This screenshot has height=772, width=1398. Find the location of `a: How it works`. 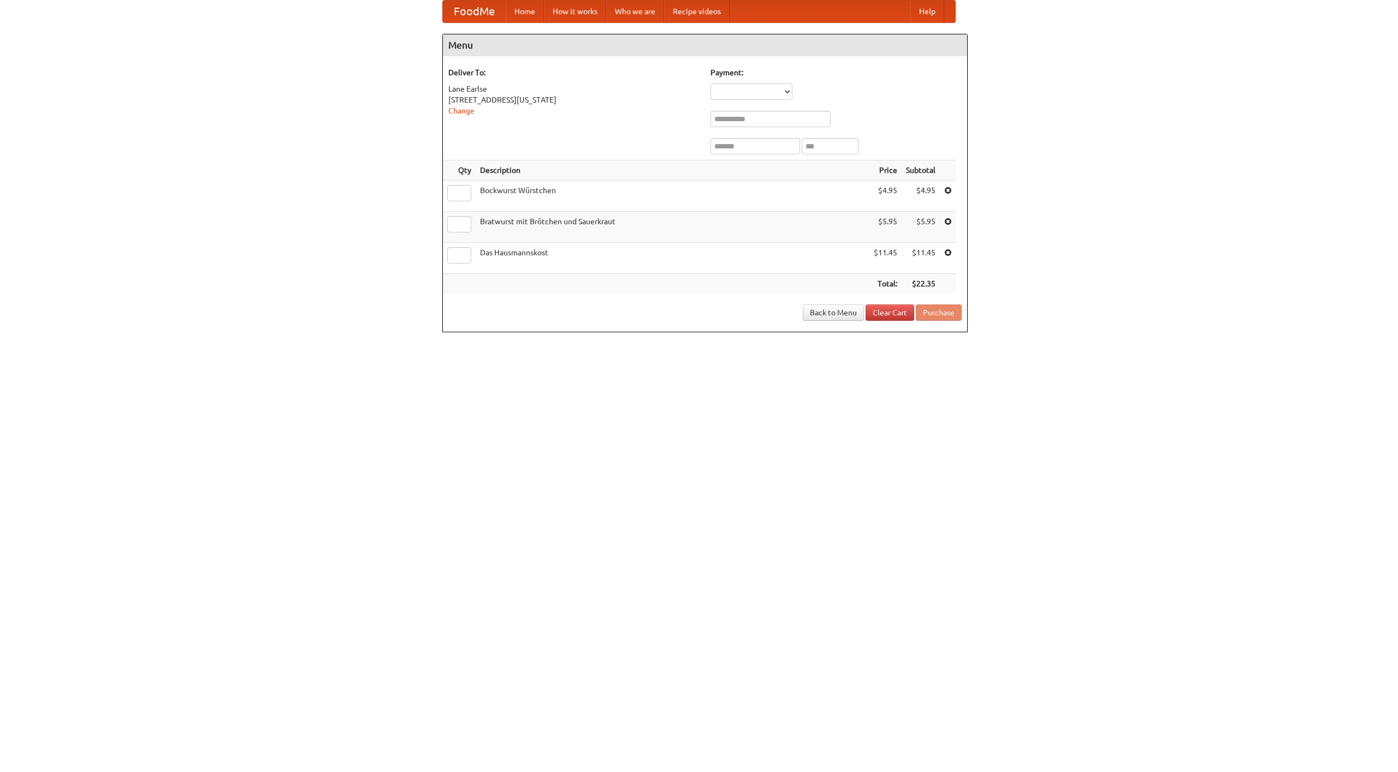

a: How it works is located at coordinates (575, 11).